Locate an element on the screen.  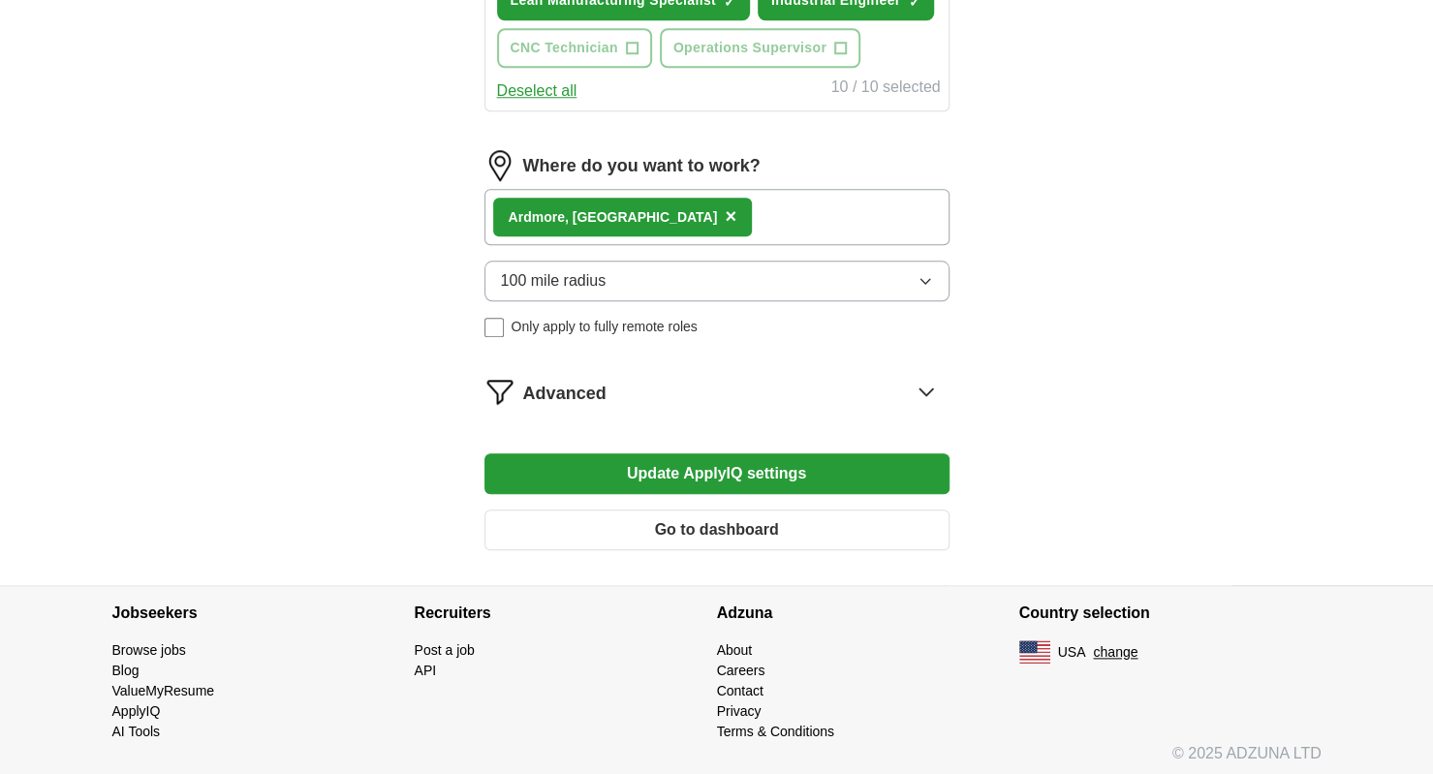
a: Privacy is located at coordinates (740, 711).